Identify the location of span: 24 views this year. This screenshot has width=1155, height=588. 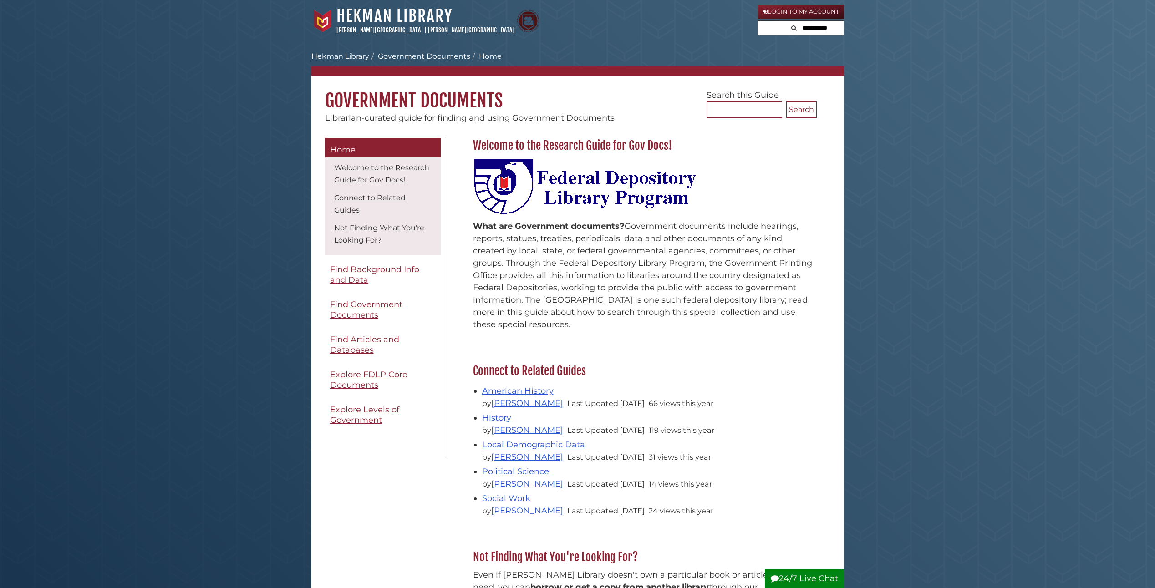
(681, 511).